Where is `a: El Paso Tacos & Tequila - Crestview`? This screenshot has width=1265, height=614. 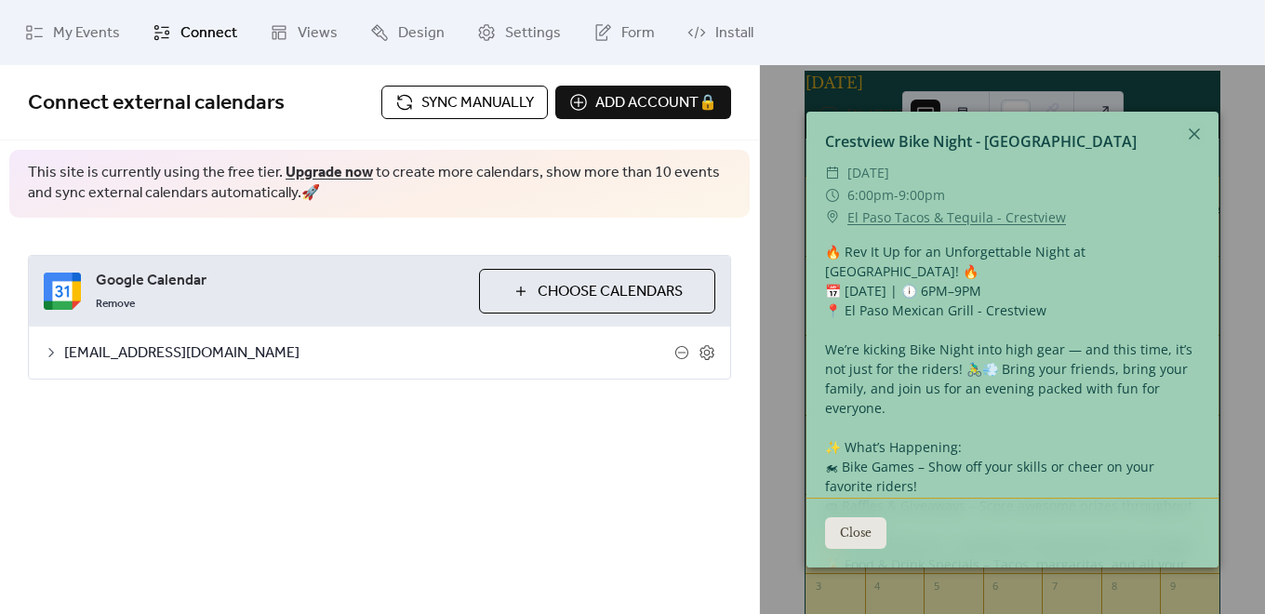 a: El Paso Tacos & Tequila - Crestview is located at coordinates (956, 218).